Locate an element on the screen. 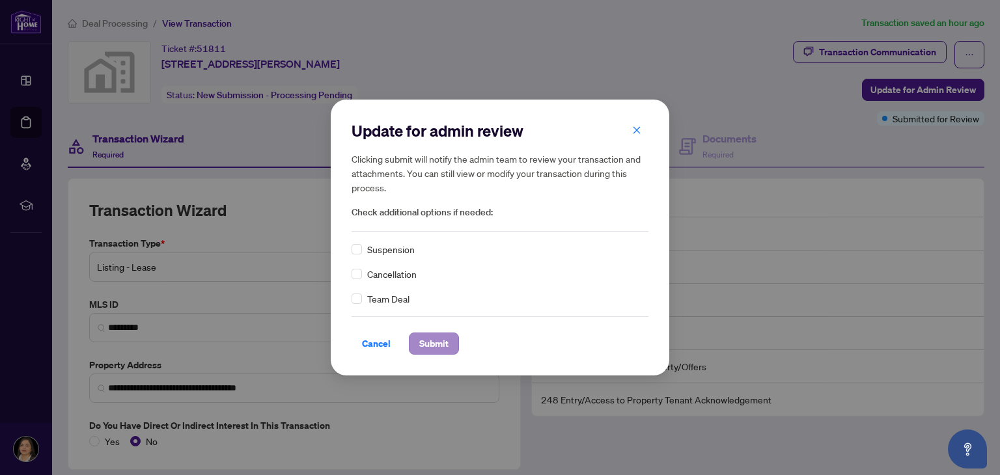 This screenshot has width=1000, height=475. span: Cancellation is located at coordinates (392, 274).